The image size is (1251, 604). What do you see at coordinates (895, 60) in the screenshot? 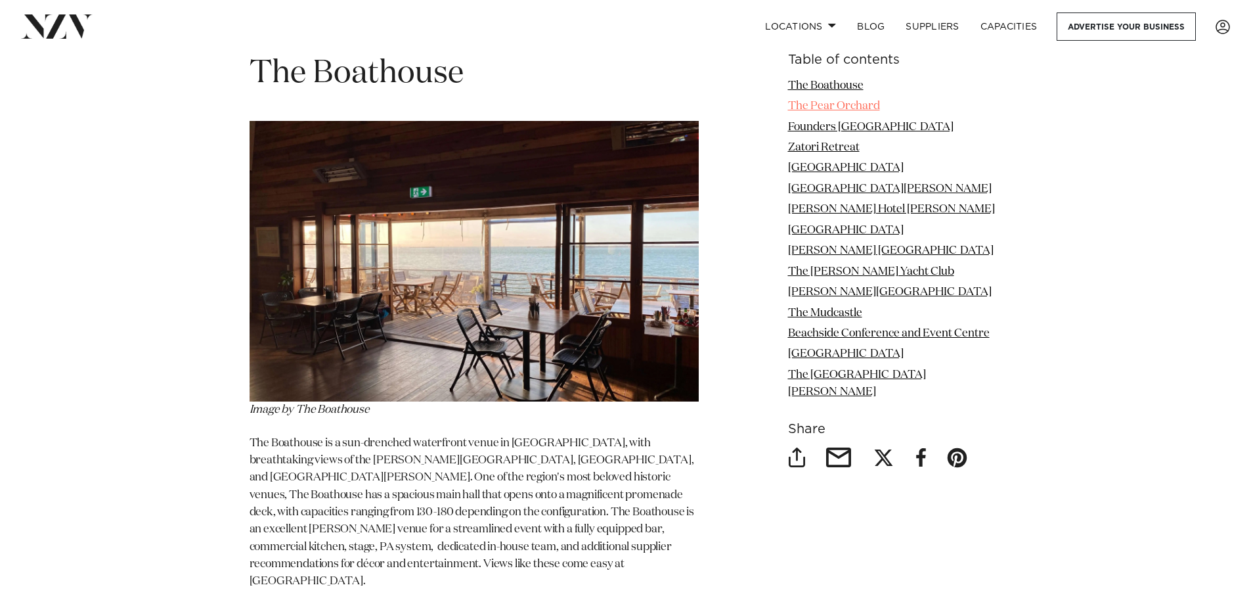
I see `h6: Table of contents` at bounding box center [895, 60].